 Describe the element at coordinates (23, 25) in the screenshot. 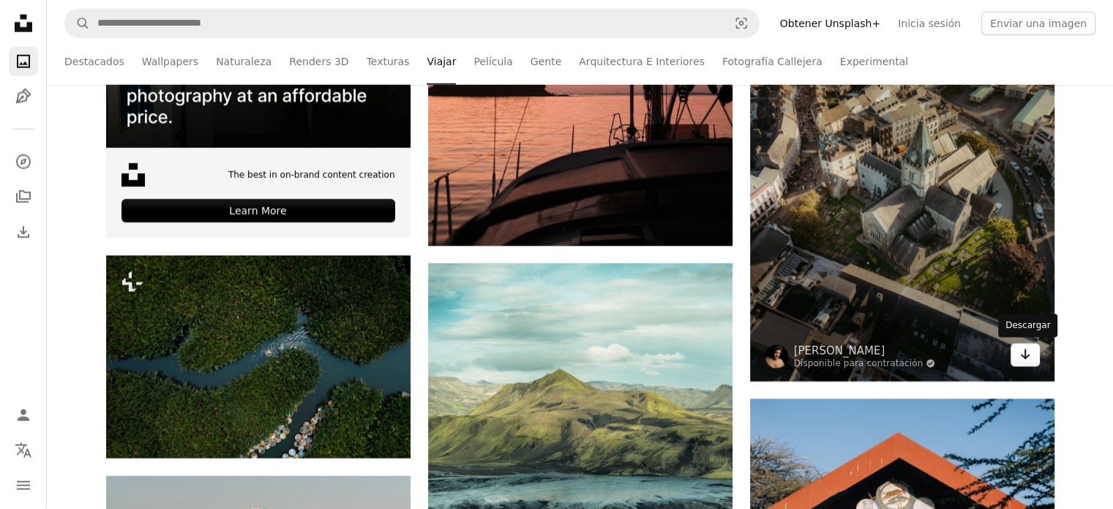

I see `a: Inicio — Unsplash` at that location.